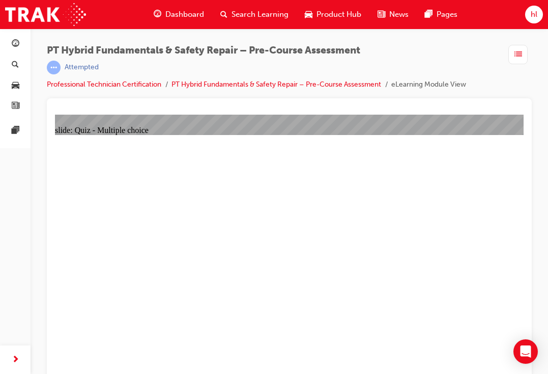 This screenshot has height=374, width=548. I want to click on span: Dashboard, so click(185, 14).